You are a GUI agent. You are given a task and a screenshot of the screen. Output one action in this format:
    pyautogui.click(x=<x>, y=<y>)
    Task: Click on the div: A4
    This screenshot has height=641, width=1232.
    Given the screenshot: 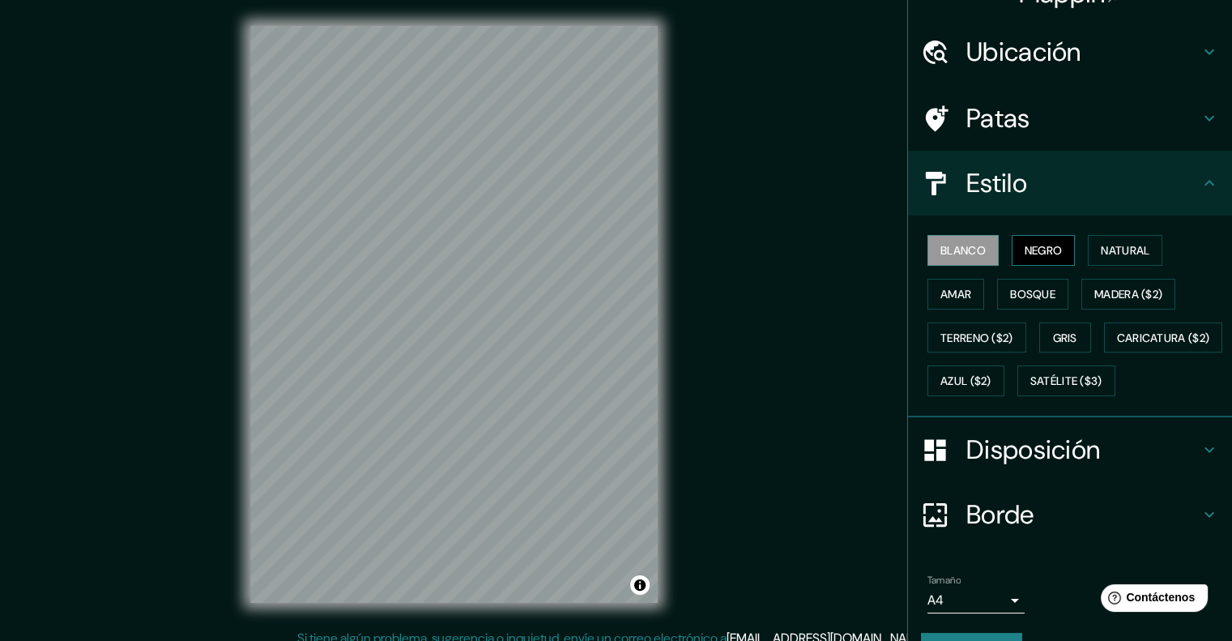 What is the action you would take?
    pyautogui.click(x=976, y=600)
    